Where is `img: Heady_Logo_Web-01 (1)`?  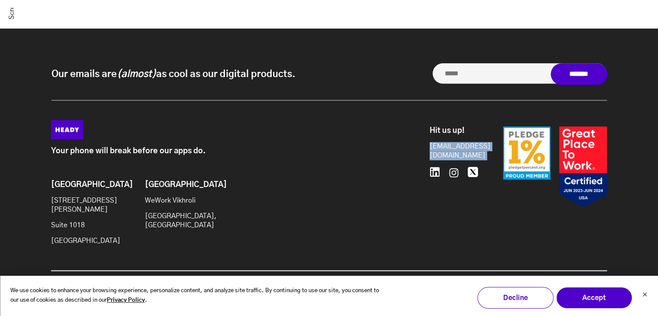 img: Heady_Logo_Web-01 (1) is located at coordinates (67, 129).